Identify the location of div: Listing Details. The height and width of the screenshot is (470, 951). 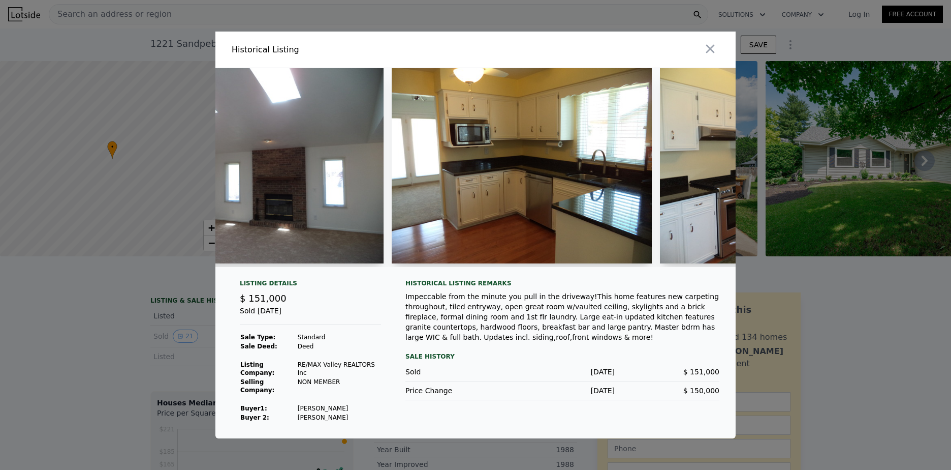
(310, 285).